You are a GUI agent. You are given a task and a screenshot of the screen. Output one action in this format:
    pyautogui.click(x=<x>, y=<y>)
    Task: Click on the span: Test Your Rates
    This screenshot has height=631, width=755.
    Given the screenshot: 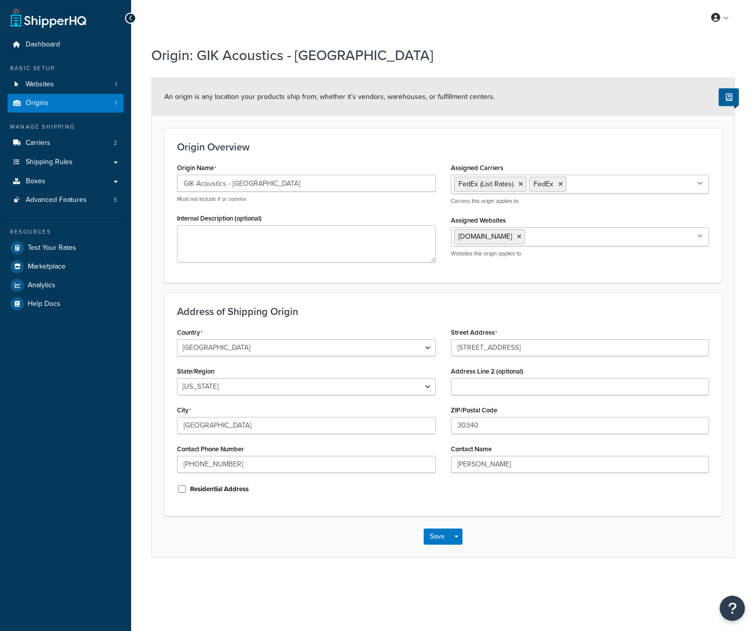 What is the action you would take?
    pyautogui.click(x=52, y=248)
    